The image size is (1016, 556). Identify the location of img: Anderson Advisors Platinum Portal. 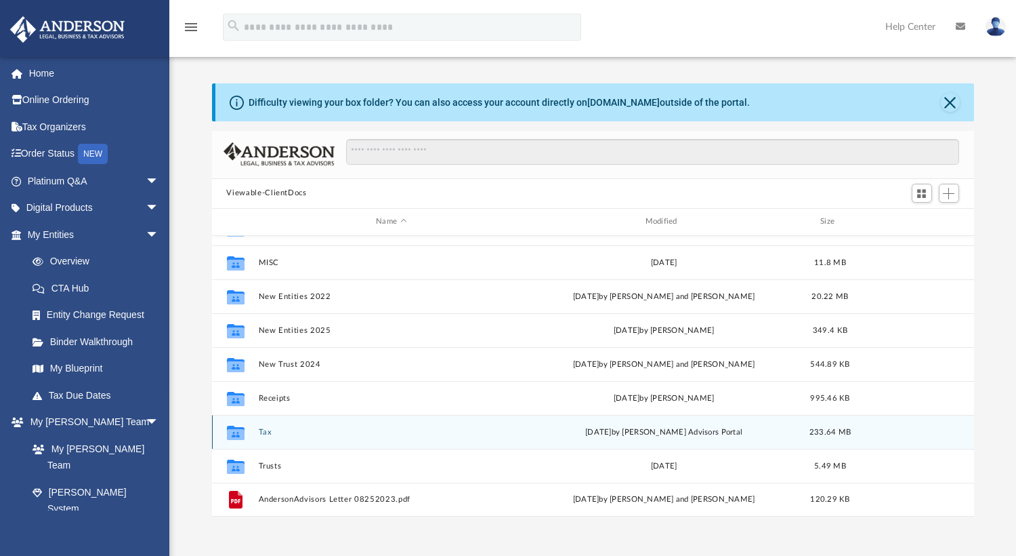
(67, 29).